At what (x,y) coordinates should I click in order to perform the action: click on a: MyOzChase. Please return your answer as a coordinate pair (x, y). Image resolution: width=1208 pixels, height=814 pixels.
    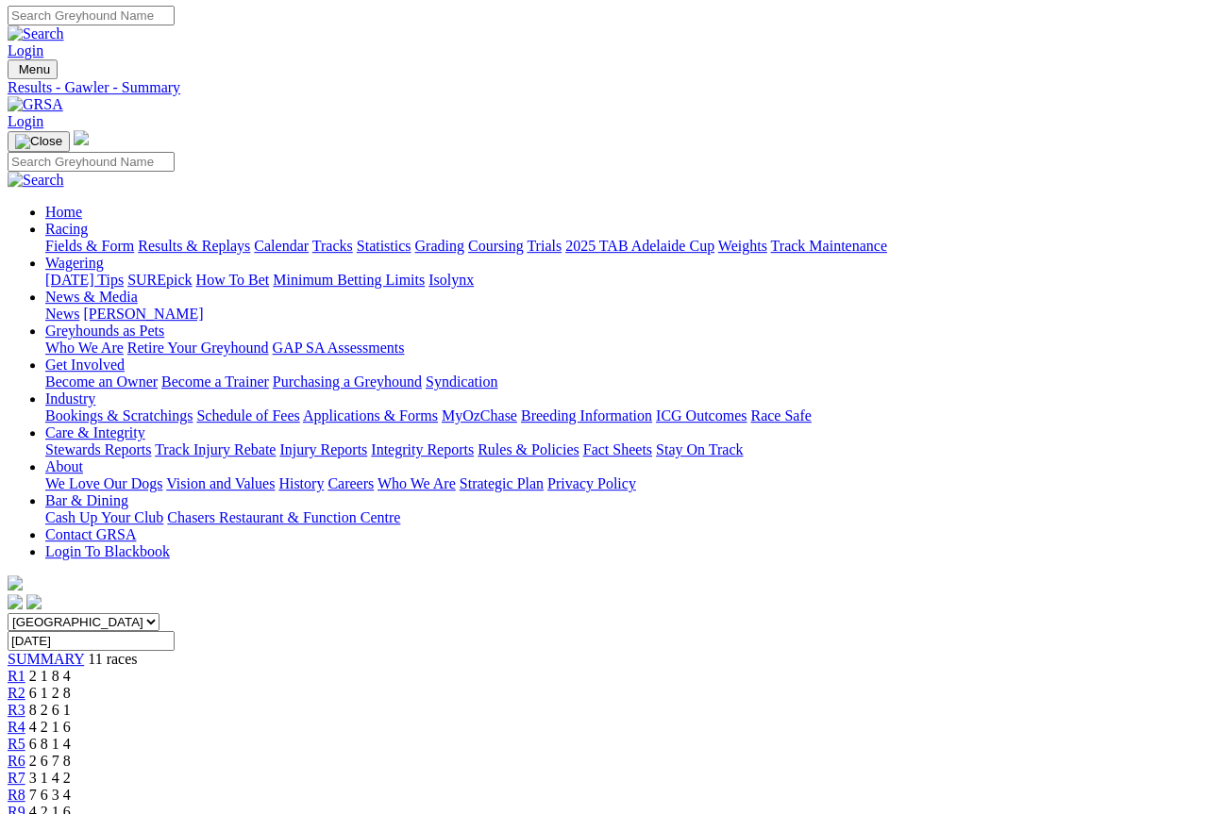
    Looking at the image, I should click on (479, 415).